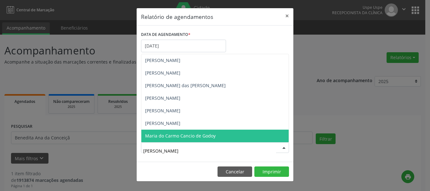  I want to click on input: Selecione um profissional, so click(210, 151).